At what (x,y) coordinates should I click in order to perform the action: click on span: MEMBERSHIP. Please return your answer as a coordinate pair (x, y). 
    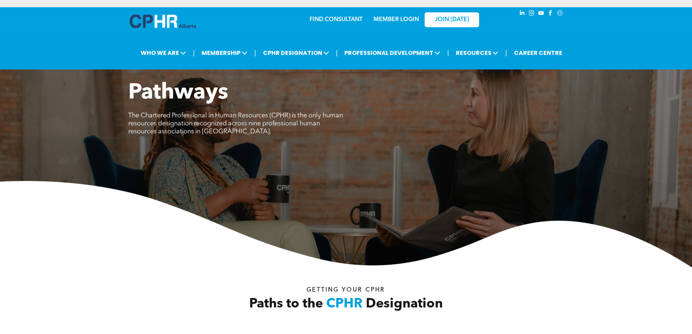
    Looking at the image, I should click on (224, 53).